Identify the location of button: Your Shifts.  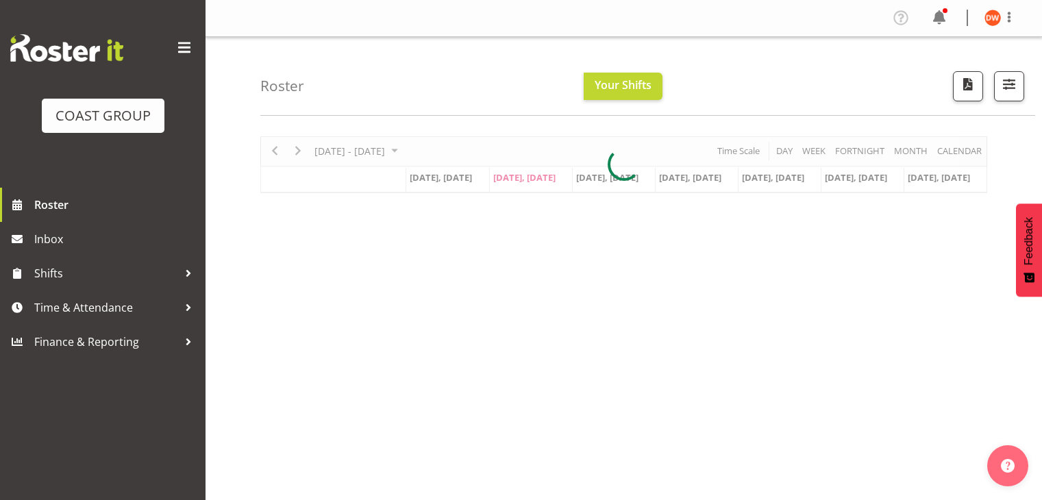
(623, 86).